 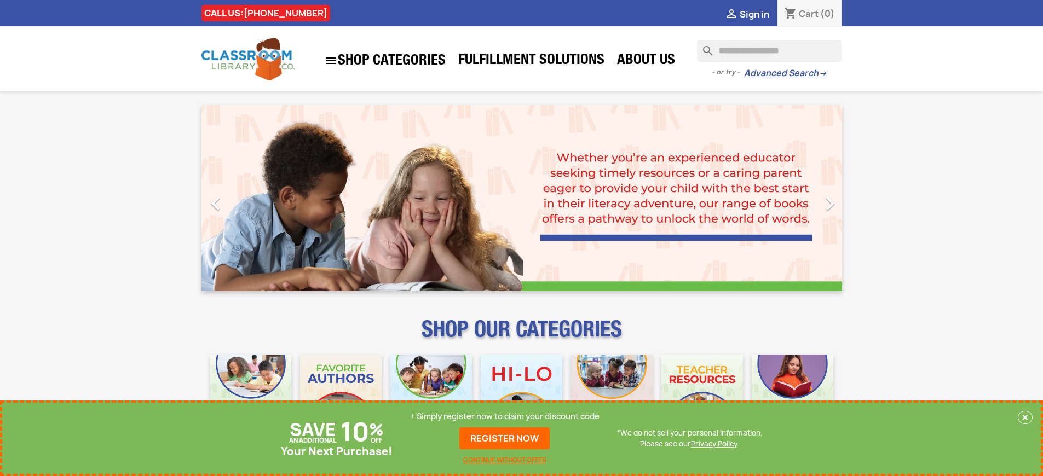 What do you see at coordinates (251, 395) in the screenshot?
I see `img: CLC_Bulk_Mobile.jpg` at bounding box center [251, 395].